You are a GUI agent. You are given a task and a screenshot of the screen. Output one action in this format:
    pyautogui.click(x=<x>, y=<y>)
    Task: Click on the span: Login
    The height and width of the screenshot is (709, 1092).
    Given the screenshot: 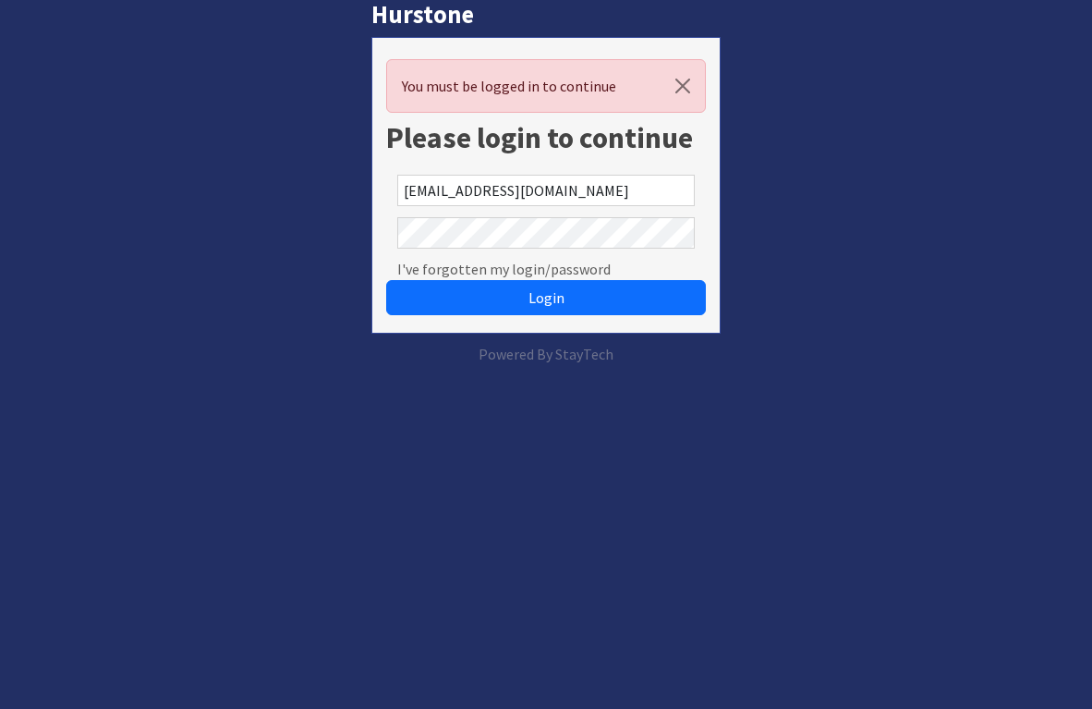 What is the action you would take?
    pyautogui.click(x=546, y=297)
    